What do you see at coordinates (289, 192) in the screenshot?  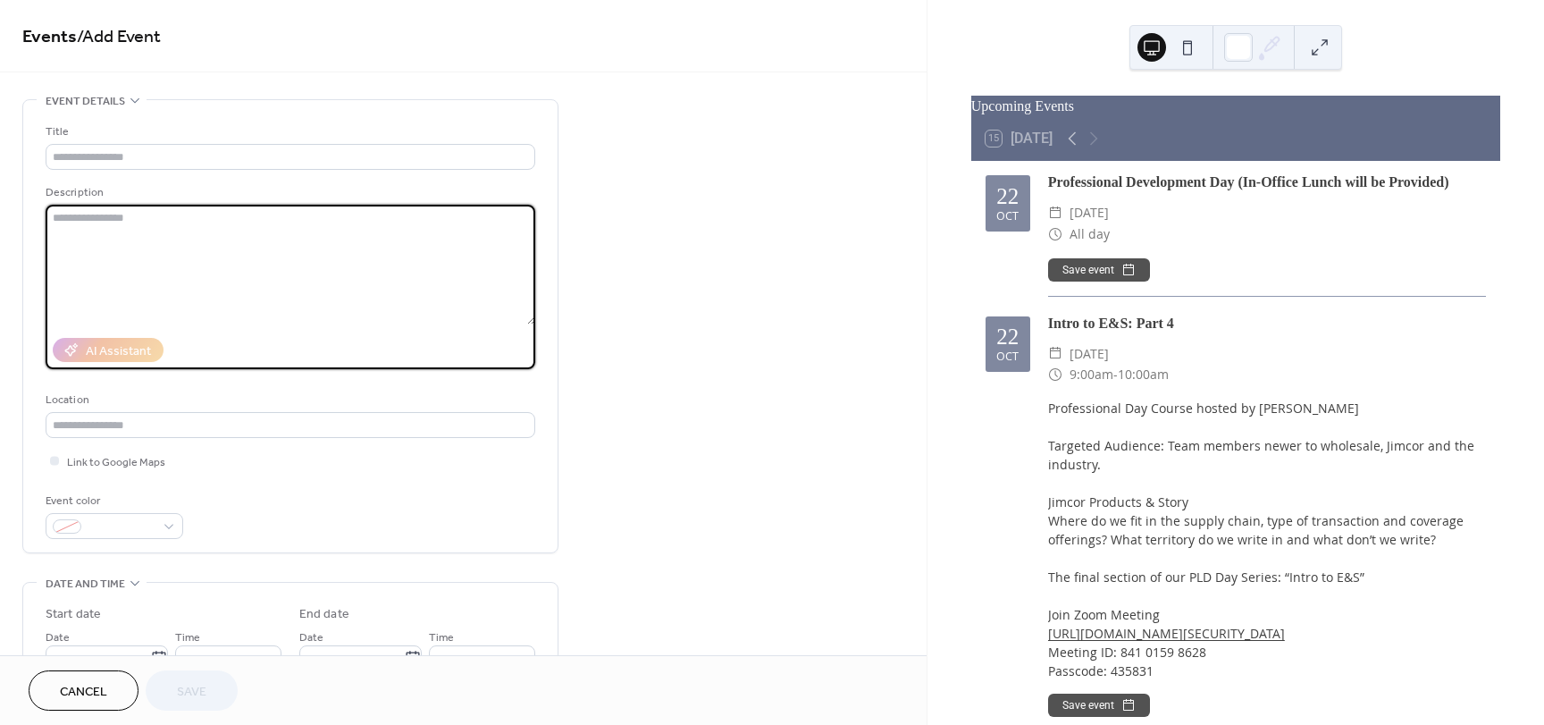 I see `div: Description` at bounding box center [289, 192].